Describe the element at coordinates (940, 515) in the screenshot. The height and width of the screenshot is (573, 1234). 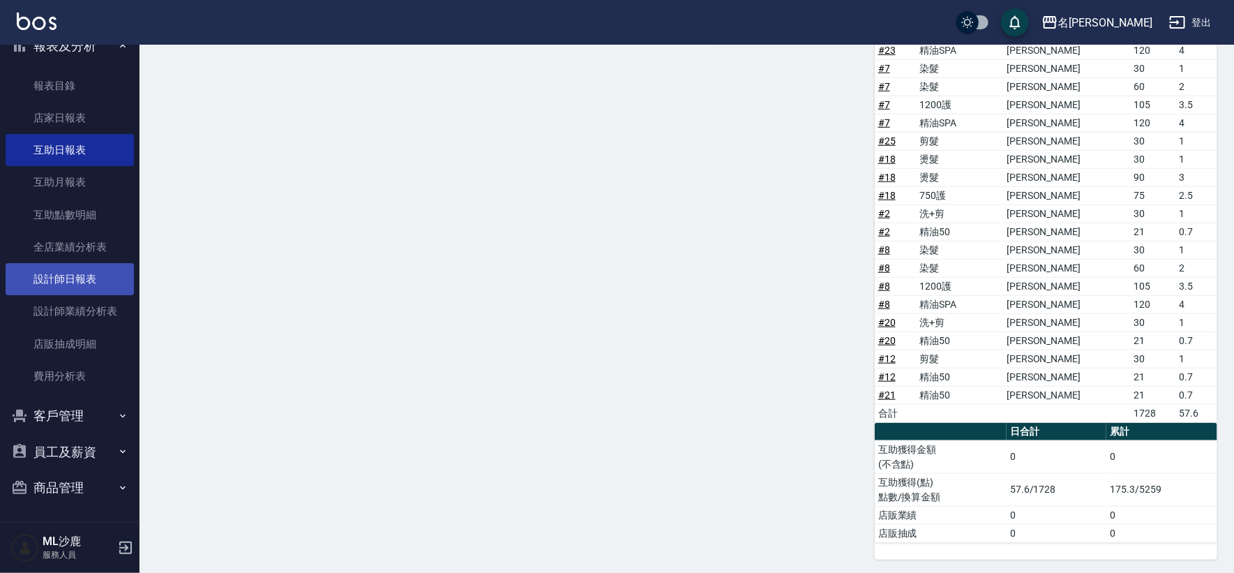
I see `td: 店販業績` at that location.